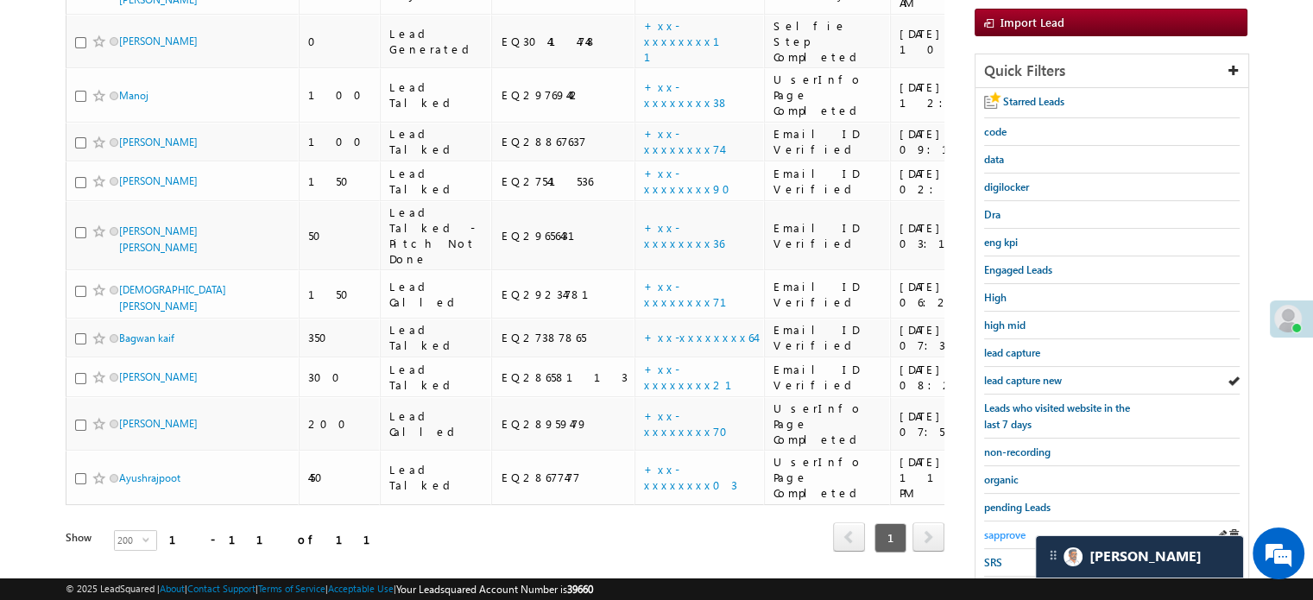 The height and width of the screenshot is (600, 1313). What do you see at coordinates (1073, 557) in the screenshot?
I see `img: Carter` at bounding box center [1073, 557].